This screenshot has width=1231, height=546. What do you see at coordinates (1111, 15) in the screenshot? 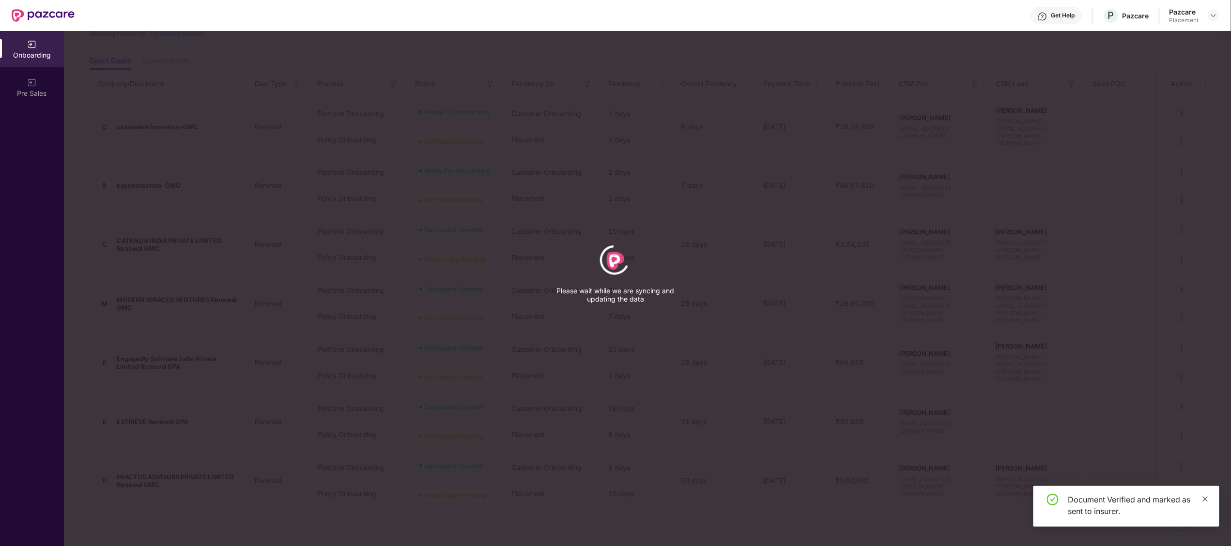
I see `span: P` at bounding box center [1111, 15].